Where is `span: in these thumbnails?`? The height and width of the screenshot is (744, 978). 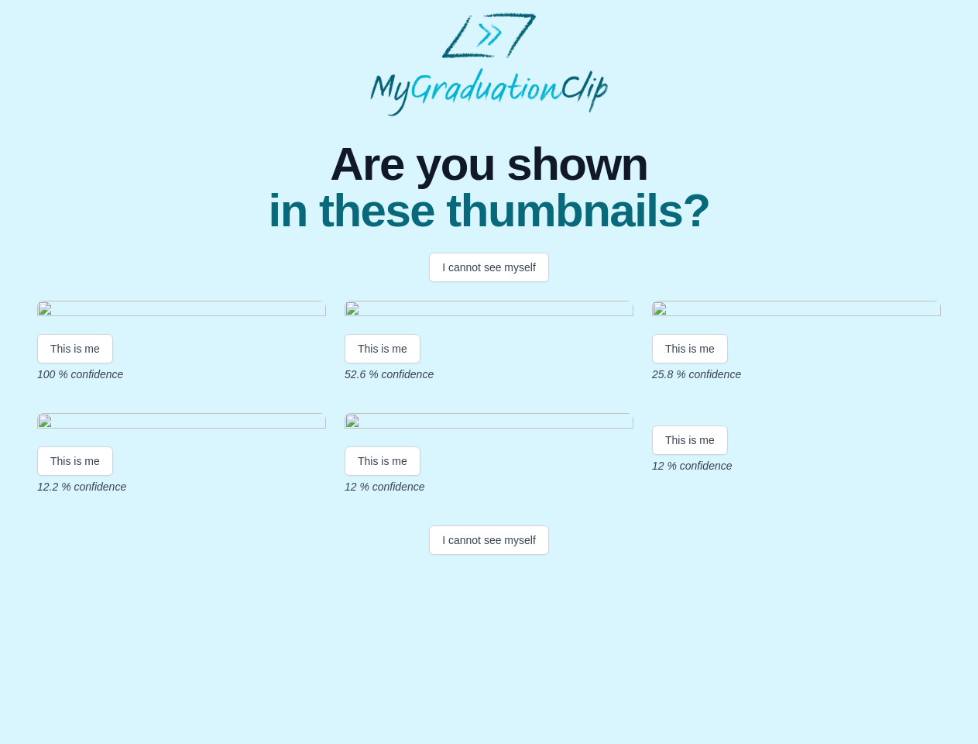
span: in these thumbnails? is located at coordinates (489, 211).